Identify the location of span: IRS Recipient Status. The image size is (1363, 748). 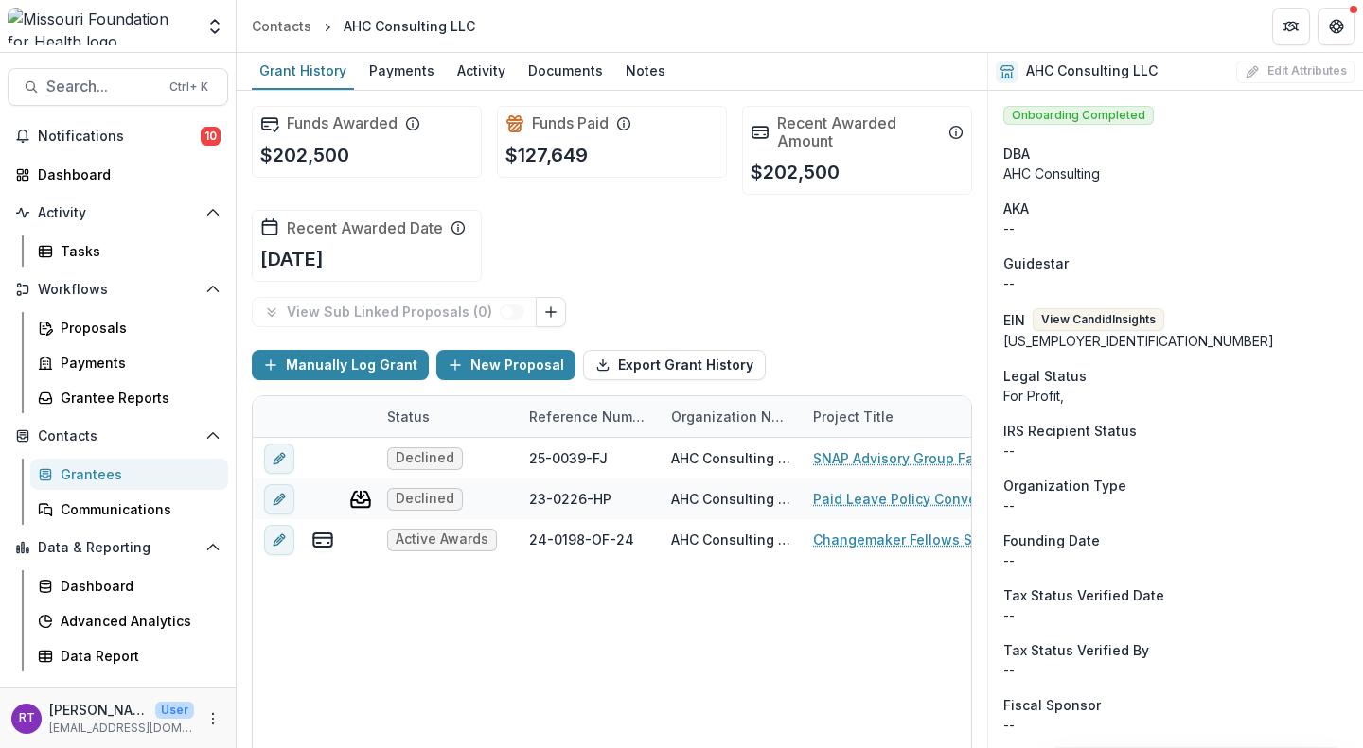
(1069, 431).